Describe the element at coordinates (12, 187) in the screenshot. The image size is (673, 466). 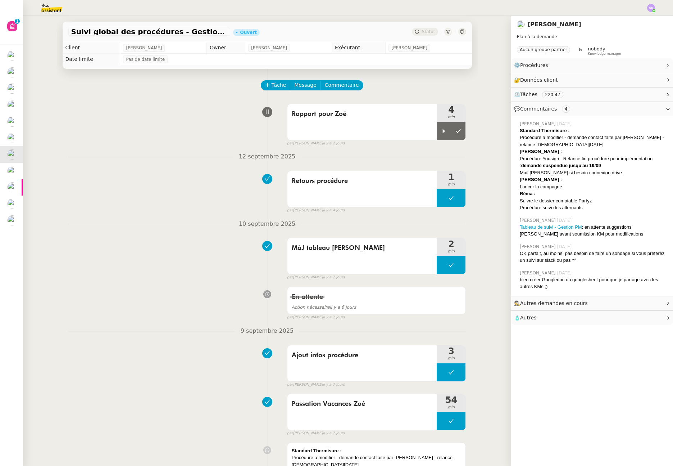
I see `img: users%2FRqsVXU4fpmdzH7OZdqyP8LuLV9O2%2Favatar%2F0d6ec0de-1f9c-4f7b-9412-5ce95fe5afa7` at that location.